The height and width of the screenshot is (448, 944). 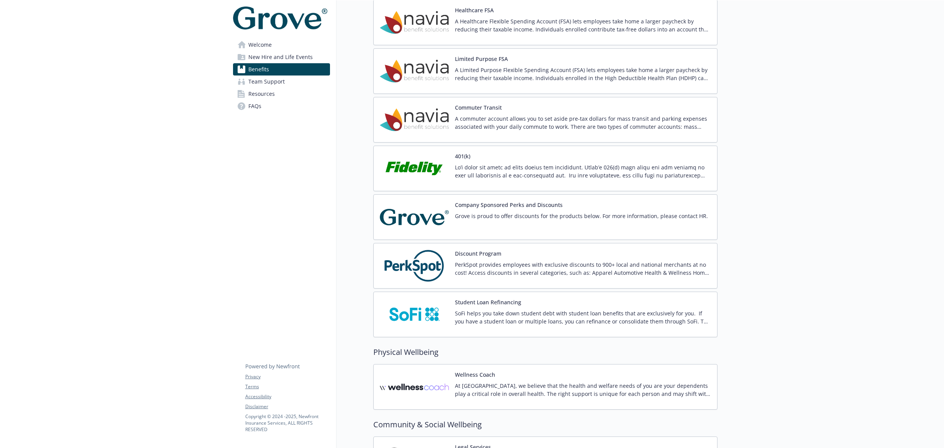 I want to click on img: Fidelity Investments carrier logo, so click(x=414, y=168).